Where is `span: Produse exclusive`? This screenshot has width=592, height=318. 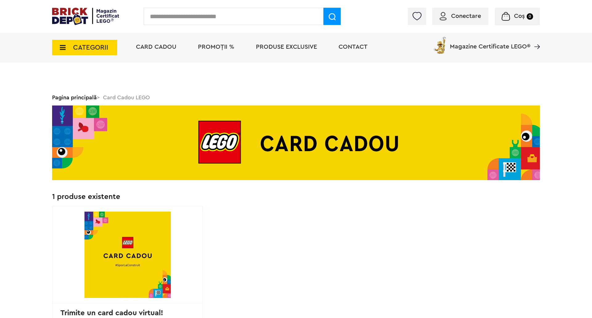 span: Produse exclusive is located at coordinates (286, 47).